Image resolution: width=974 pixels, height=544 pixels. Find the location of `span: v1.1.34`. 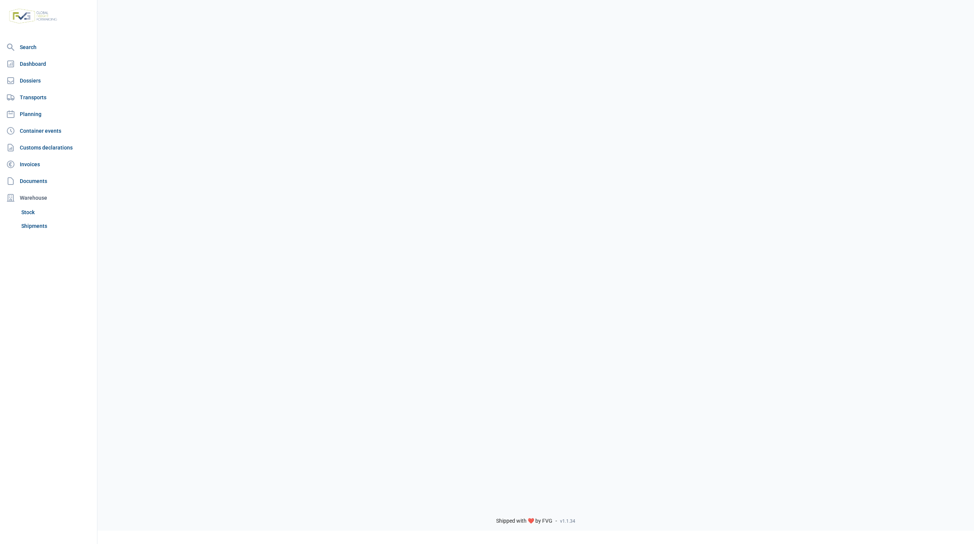

span: v1.1.34 is located at coordinates (567, 521).